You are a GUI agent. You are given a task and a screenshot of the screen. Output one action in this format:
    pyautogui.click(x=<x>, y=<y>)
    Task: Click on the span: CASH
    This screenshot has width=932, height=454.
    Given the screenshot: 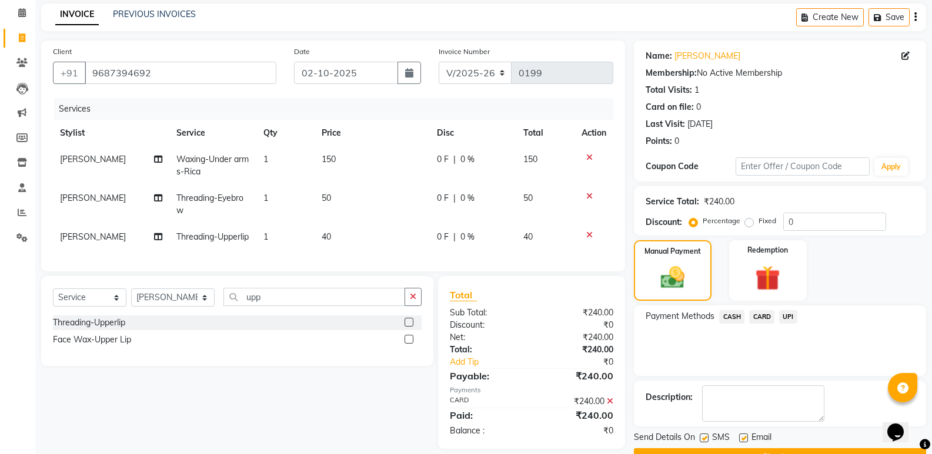 What is the action you would take?
    pyautogui.click(x=731, y=317)
    